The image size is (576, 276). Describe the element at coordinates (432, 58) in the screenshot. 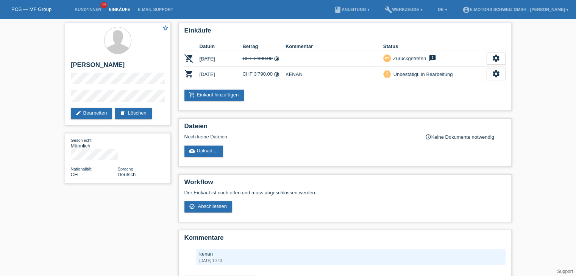

I see `i: feedback` at that location.